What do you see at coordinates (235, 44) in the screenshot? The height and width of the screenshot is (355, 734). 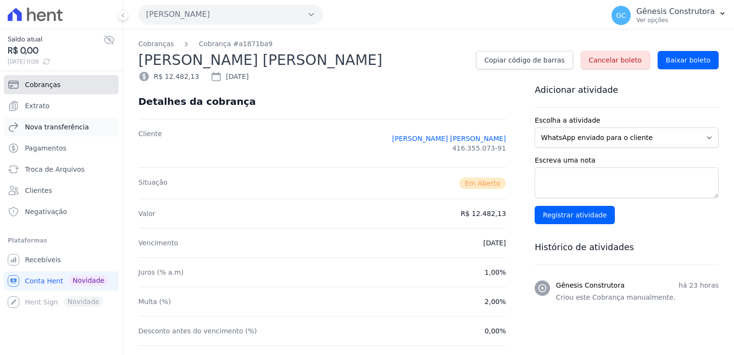 I see `a: Cobrança #a1871ba9` at bounding box center [235, 44].